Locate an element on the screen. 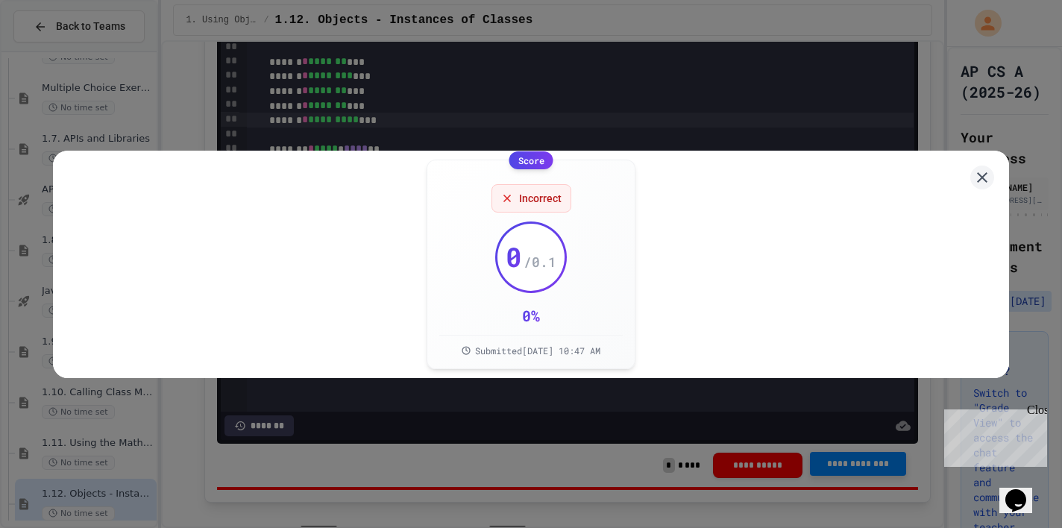 Image resolution: width=1062 pixels, height=528 pixels. div: Score is located at coordinates (531, 160).